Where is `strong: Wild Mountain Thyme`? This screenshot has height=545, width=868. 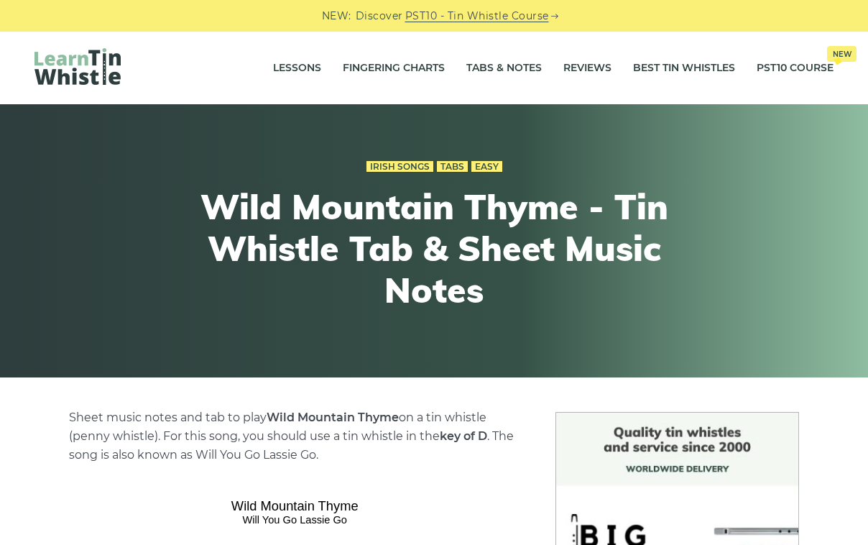 strong: Wild Mountain Thyme is located at coordinates (333, 417).